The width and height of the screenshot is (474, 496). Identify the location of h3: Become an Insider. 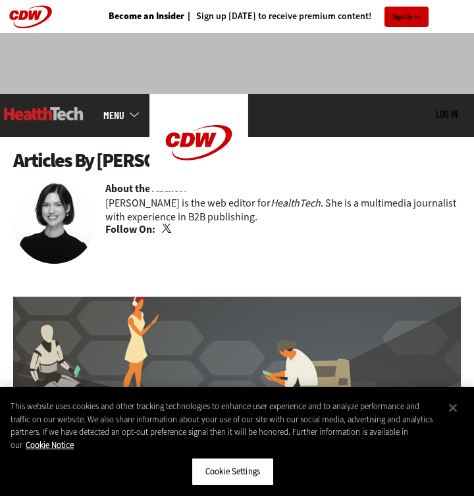
(146, 16).